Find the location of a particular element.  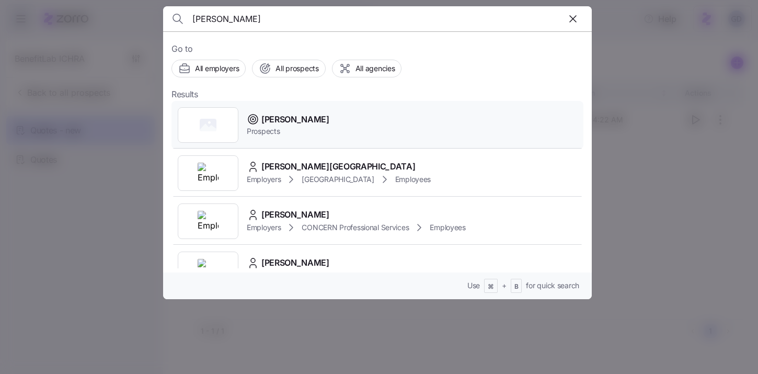

span: All agencies is located at coordinates (375, 68).